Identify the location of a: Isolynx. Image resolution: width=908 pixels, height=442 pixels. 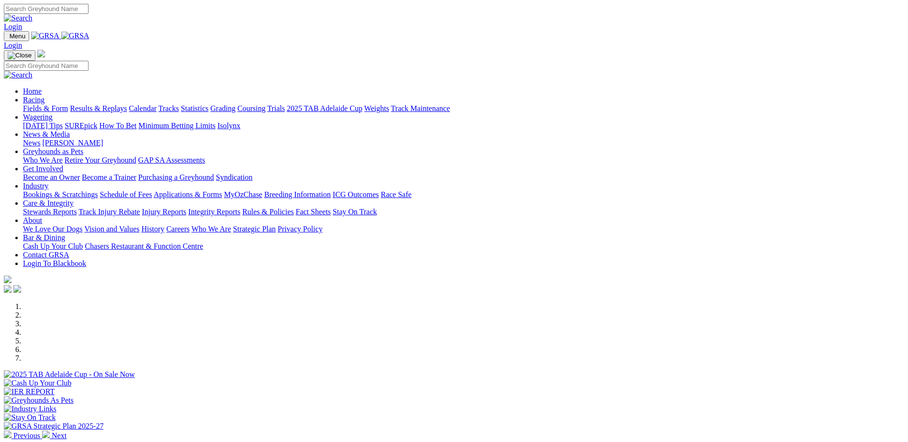
(229, 125).